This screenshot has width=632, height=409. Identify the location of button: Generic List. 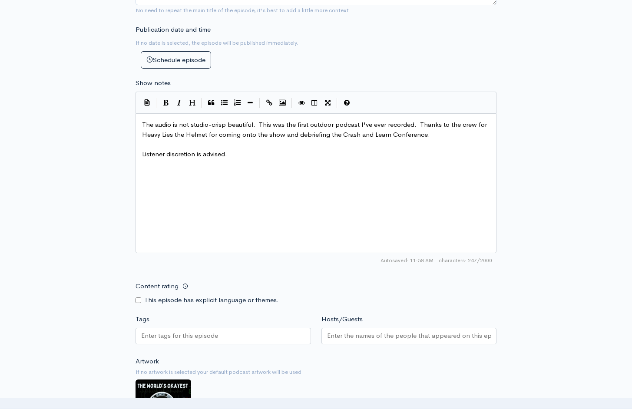
(224, 103).